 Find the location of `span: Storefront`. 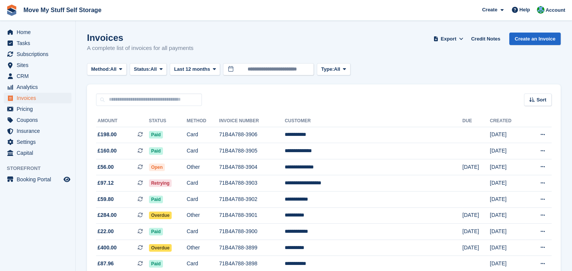

span: Storefront is located at coordinates (41, 168).